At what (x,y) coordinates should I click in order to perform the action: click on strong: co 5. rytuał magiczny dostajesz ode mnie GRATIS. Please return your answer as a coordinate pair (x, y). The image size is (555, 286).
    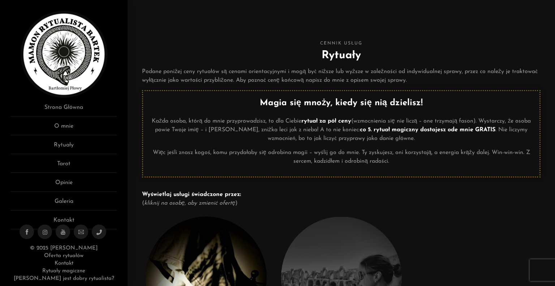
    Looking at the image, I should click on (427, 130).